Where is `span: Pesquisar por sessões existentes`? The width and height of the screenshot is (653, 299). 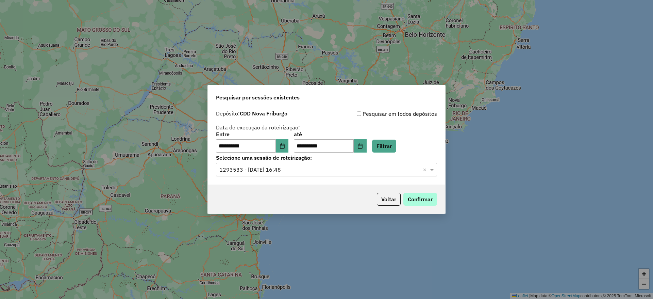
span: Pesquisar por sessões existentes is located at coordinates (258, 97).